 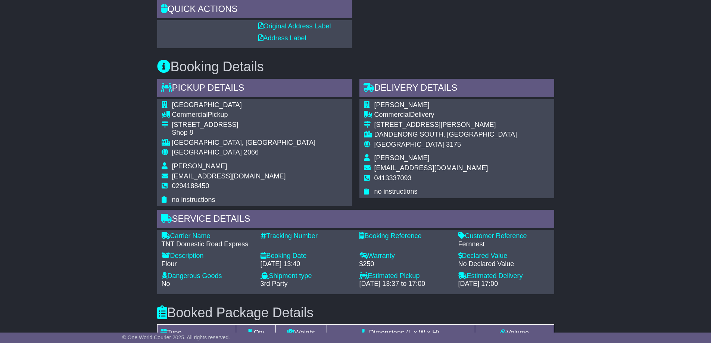 What do you see at coordinates (405, 256) in the screenshot?
I see `div: Warranty` at bounding box center [405, 256].